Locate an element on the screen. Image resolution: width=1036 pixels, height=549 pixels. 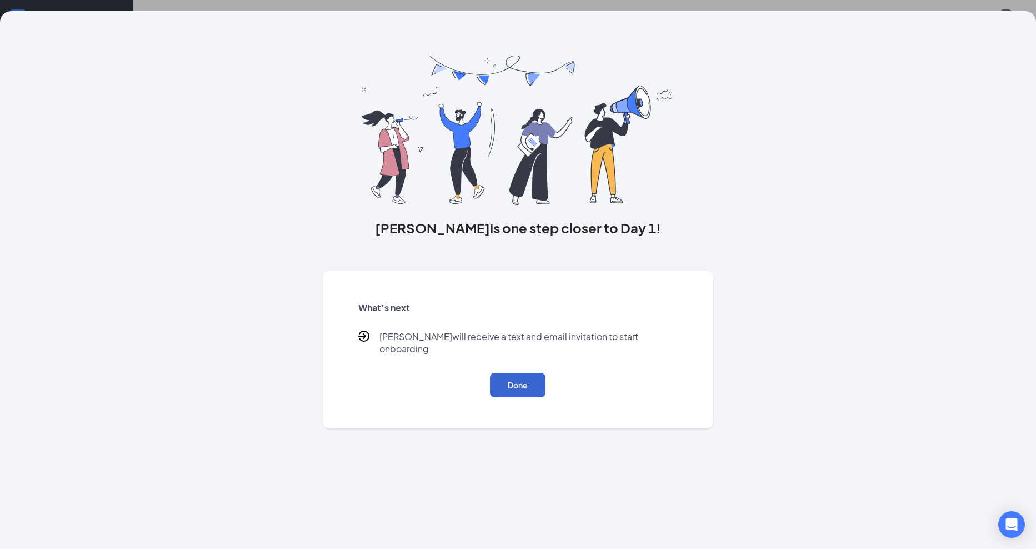
div: Open Intercom Messenger is located at coordinates (1011, 524).